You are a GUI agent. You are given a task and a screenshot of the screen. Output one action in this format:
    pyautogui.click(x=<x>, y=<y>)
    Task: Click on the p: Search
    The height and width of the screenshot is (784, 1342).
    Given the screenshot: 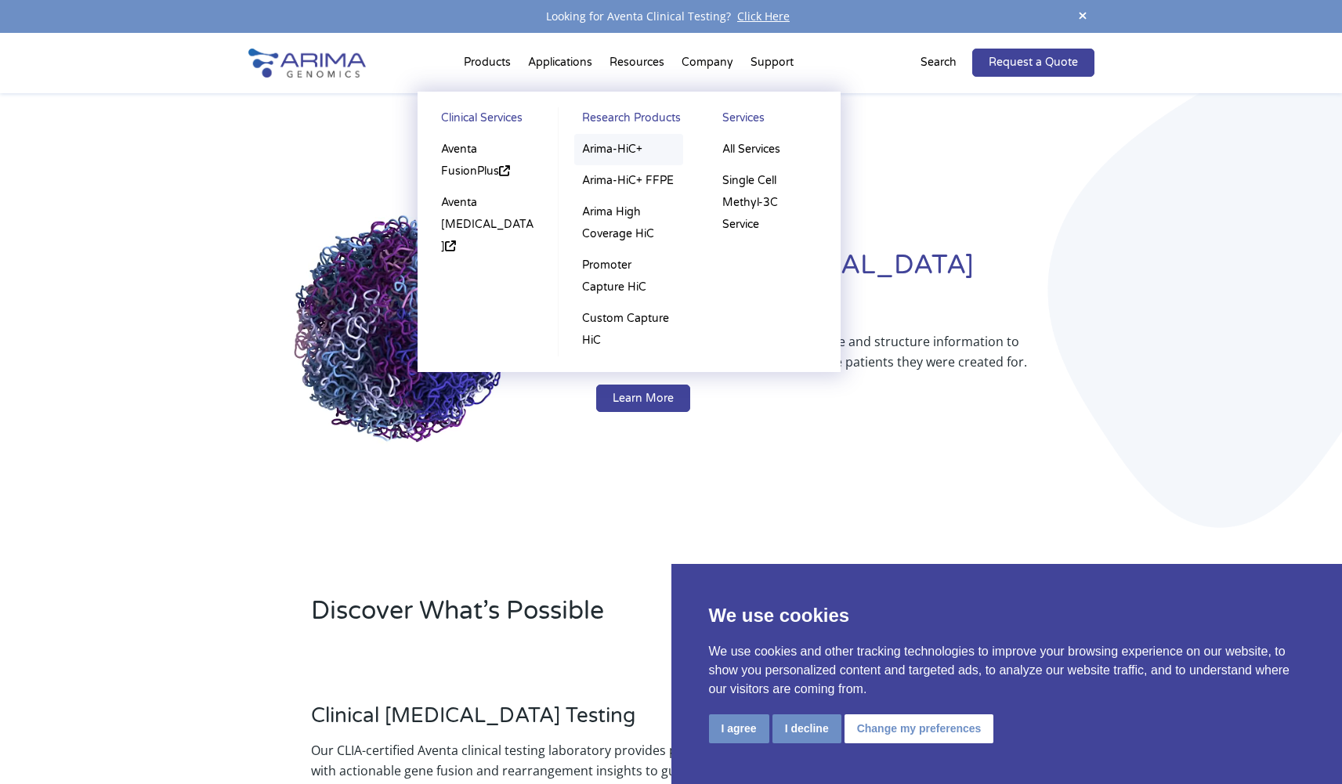 What is the action you would take?
    pyautogui.click(x=938, y=63)
    